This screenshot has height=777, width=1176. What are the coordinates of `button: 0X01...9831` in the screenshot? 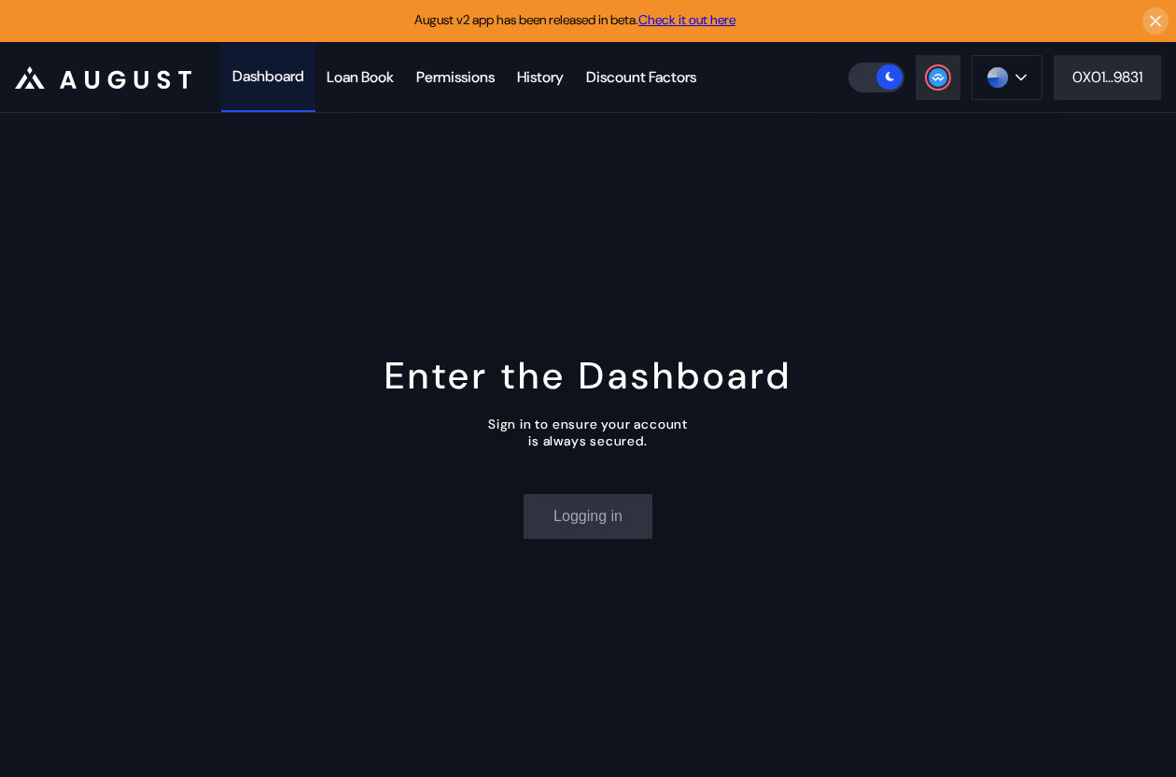 It's located at (1107, 77).